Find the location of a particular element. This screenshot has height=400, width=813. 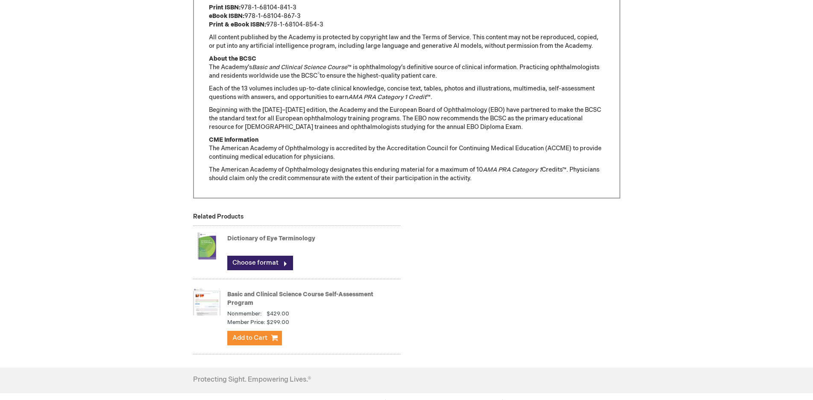

p: The American Academy of Ophthalmology is accredited by the Accreditation Council for Continuing M... is located at coordinates (407, 149).